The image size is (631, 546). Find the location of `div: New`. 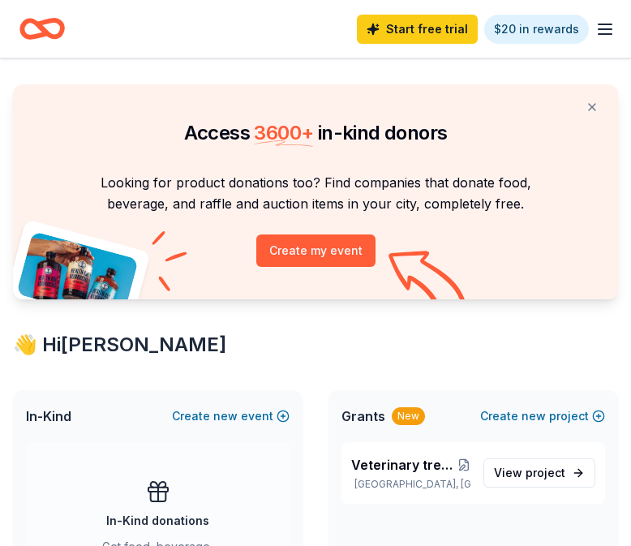

div: New is located at coordinates (408, 416).